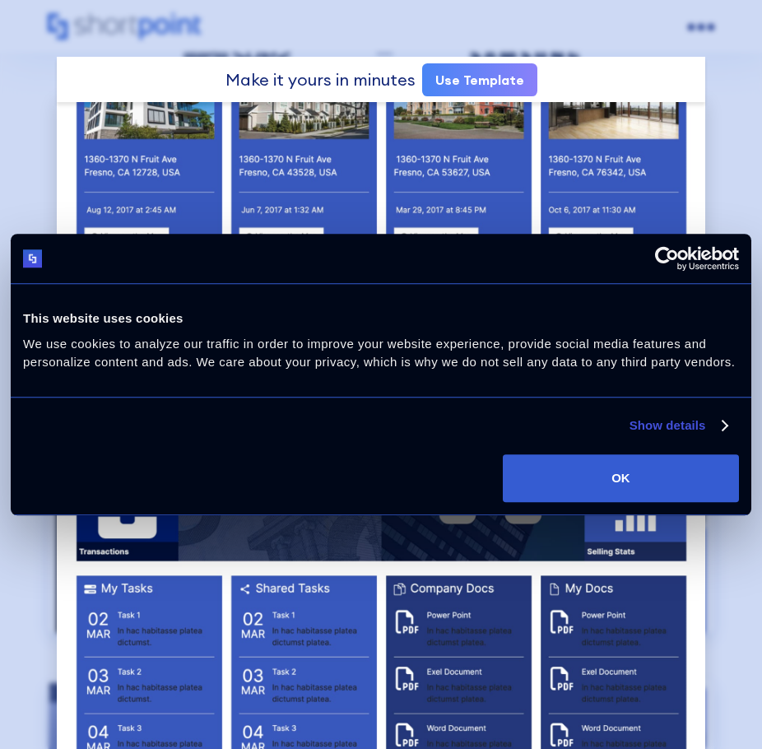 The width and height of the screenshot is (762, 749). What do you see at coordinates (667, 258) in the screenshot?
I see `a: Usercentrics Cookiebot - opens in a new window` at bounding box center [667, 258].